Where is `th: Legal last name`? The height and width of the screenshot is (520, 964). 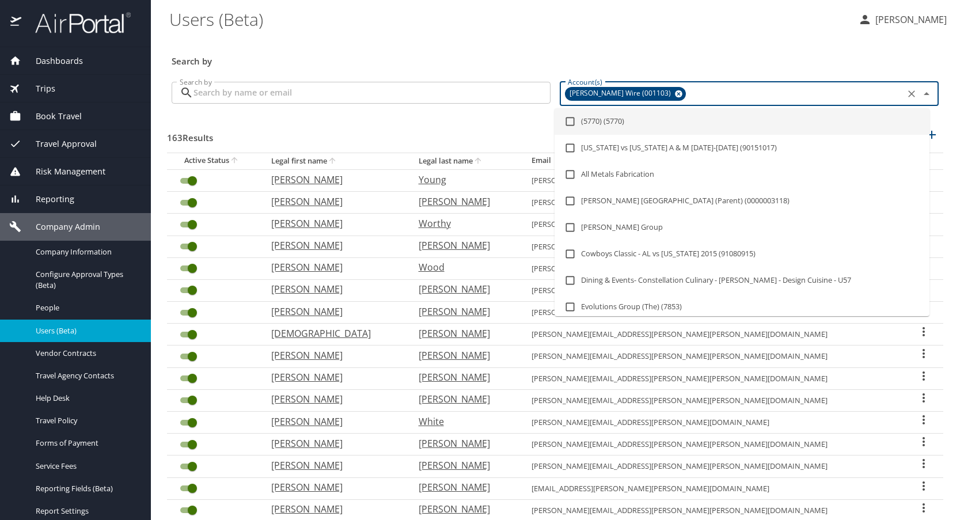
th: Legal last name is located at coordinates (466, 161).